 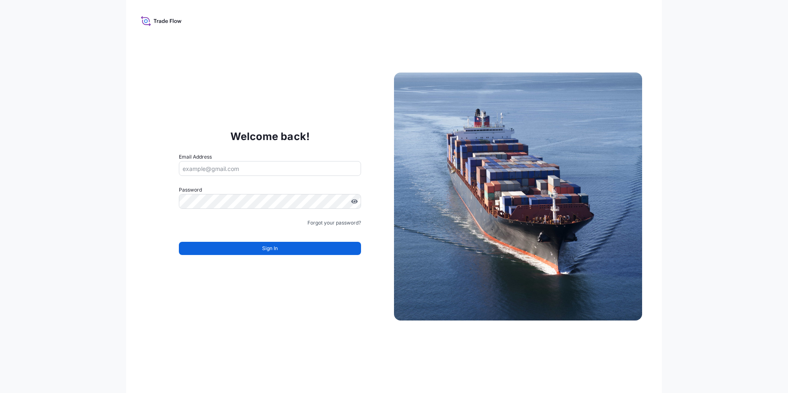 I want to click on label: Password, so click(x=270, y=190).